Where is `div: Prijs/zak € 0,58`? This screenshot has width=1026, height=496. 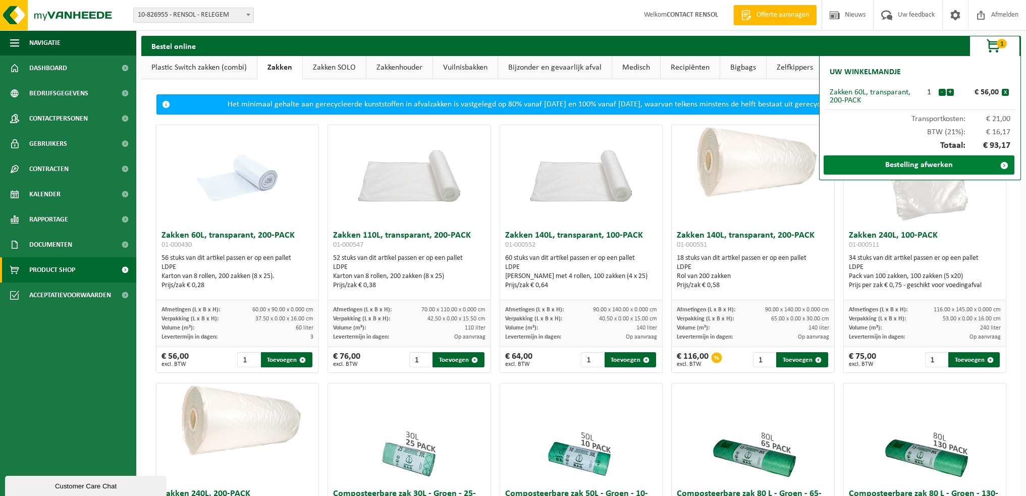
div: Prijs/zak € 0,58 is located at coordinates (753, 286).